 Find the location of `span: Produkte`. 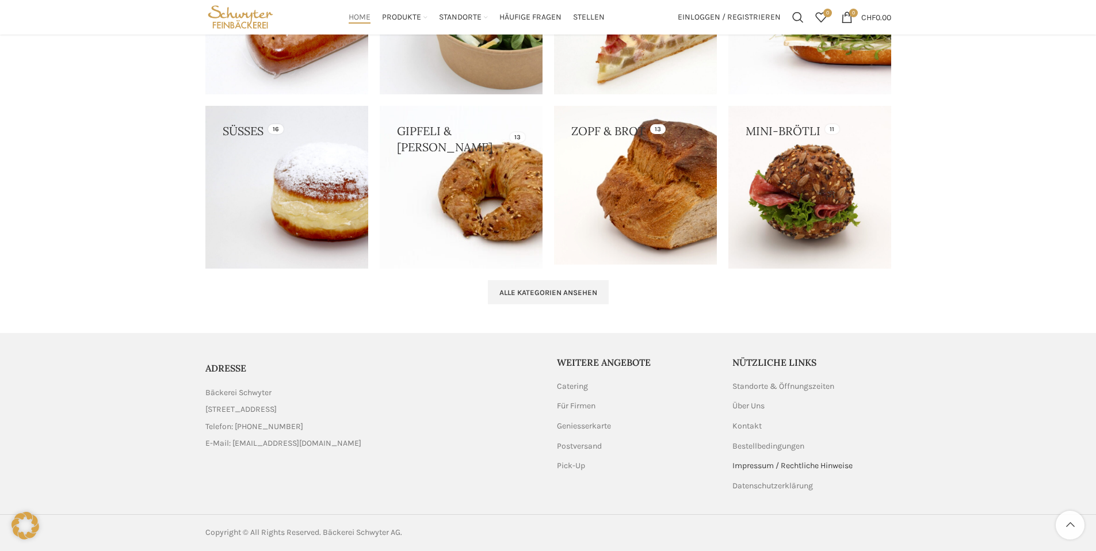

span: Produkte is located at coordinates (402, 17).